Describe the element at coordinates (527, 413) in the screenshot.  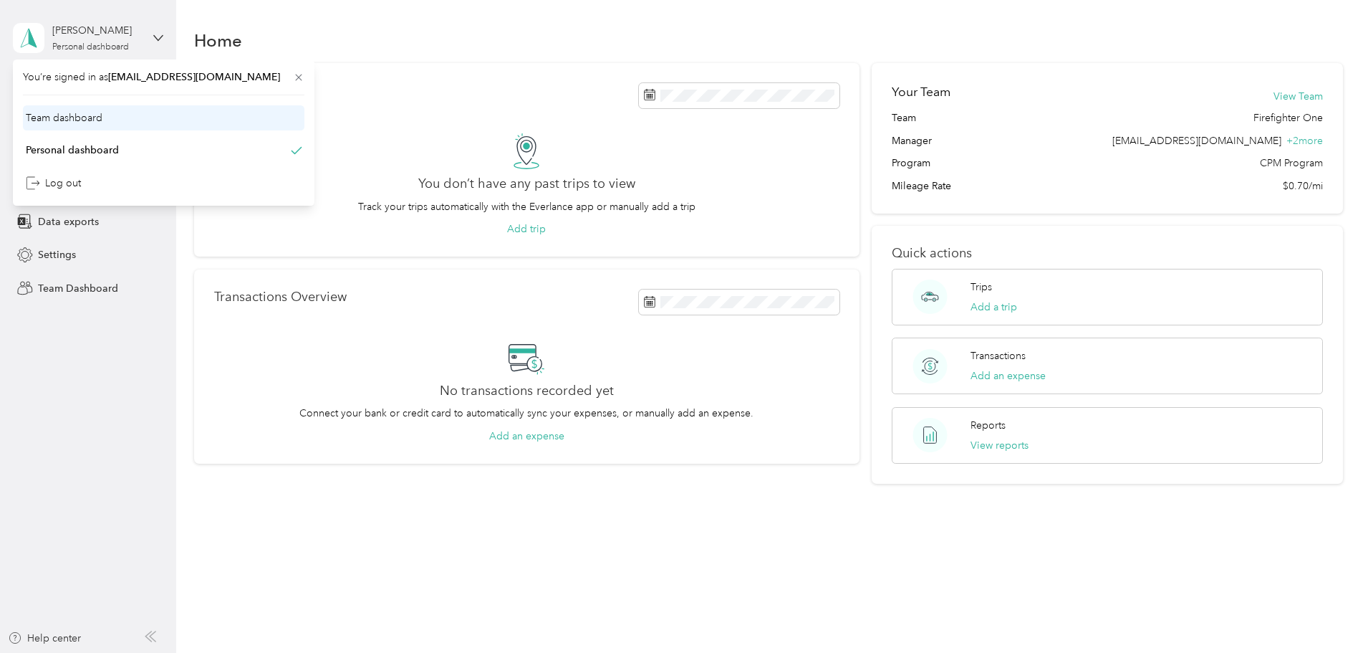
I see `p: Connect your bank or credit card to automatically sync your expenses, or manually add an expense.` at that location.